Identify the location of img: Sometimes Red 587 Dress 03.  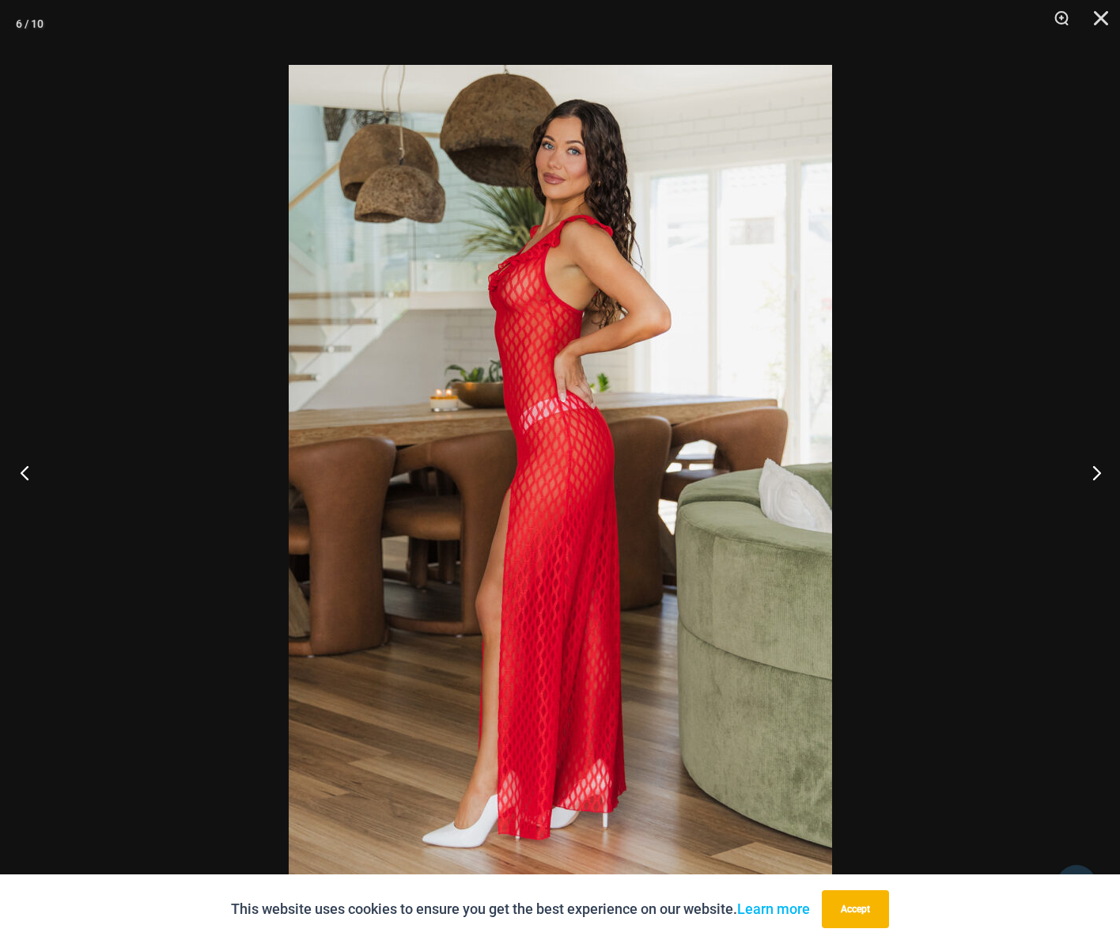
(560, 472).